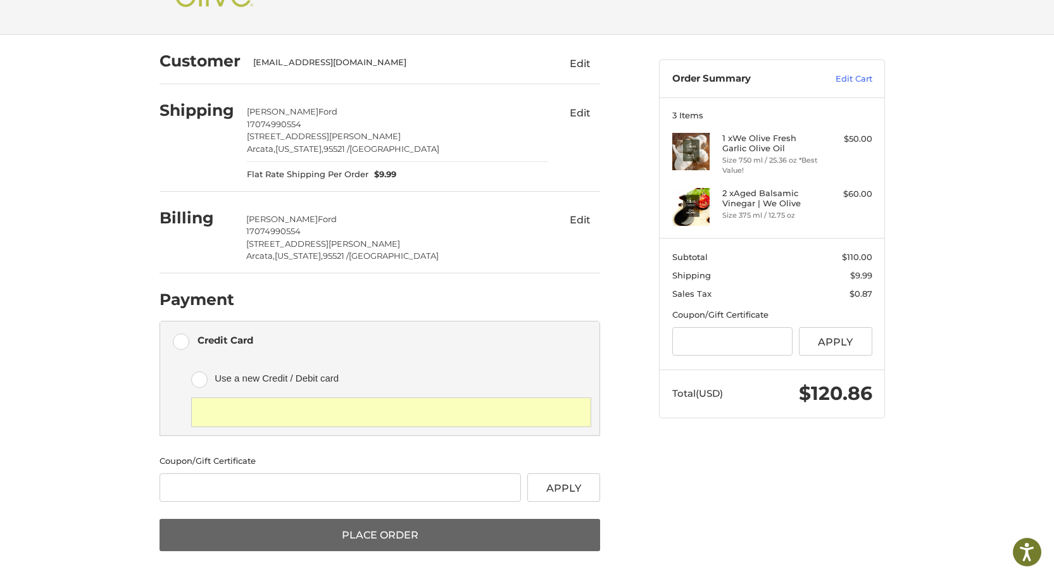 This screenshot has width=1054, height=579. Describe the element at coordinates (847, 194) in the screenshot. I see `div: $60.00` at that location.